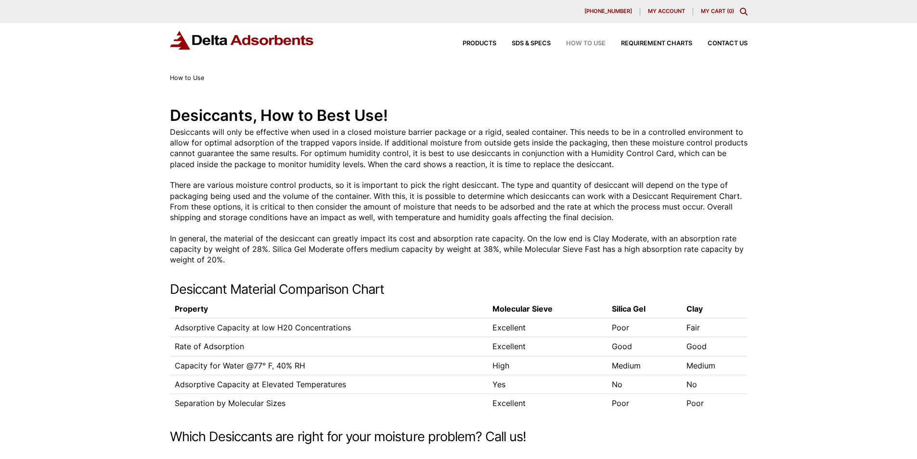  I want to click on td: High, so click(547, 365).